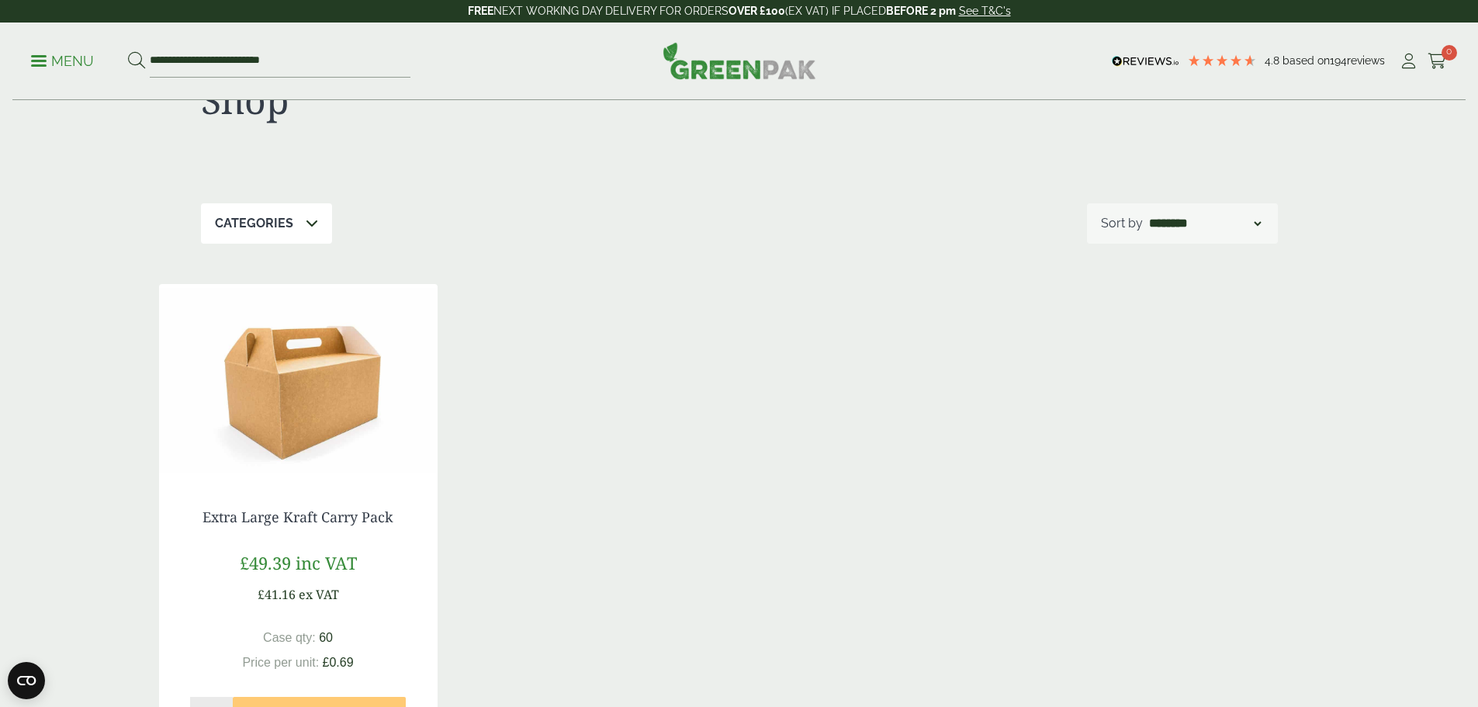 Image resolution: width=1478 pixels, height=707 pixels. What do you see at coordinates (298, 517) in the screenshot?
I see `a: Extra Large Kraft Carry Pack` at bounding box center [298, 517].